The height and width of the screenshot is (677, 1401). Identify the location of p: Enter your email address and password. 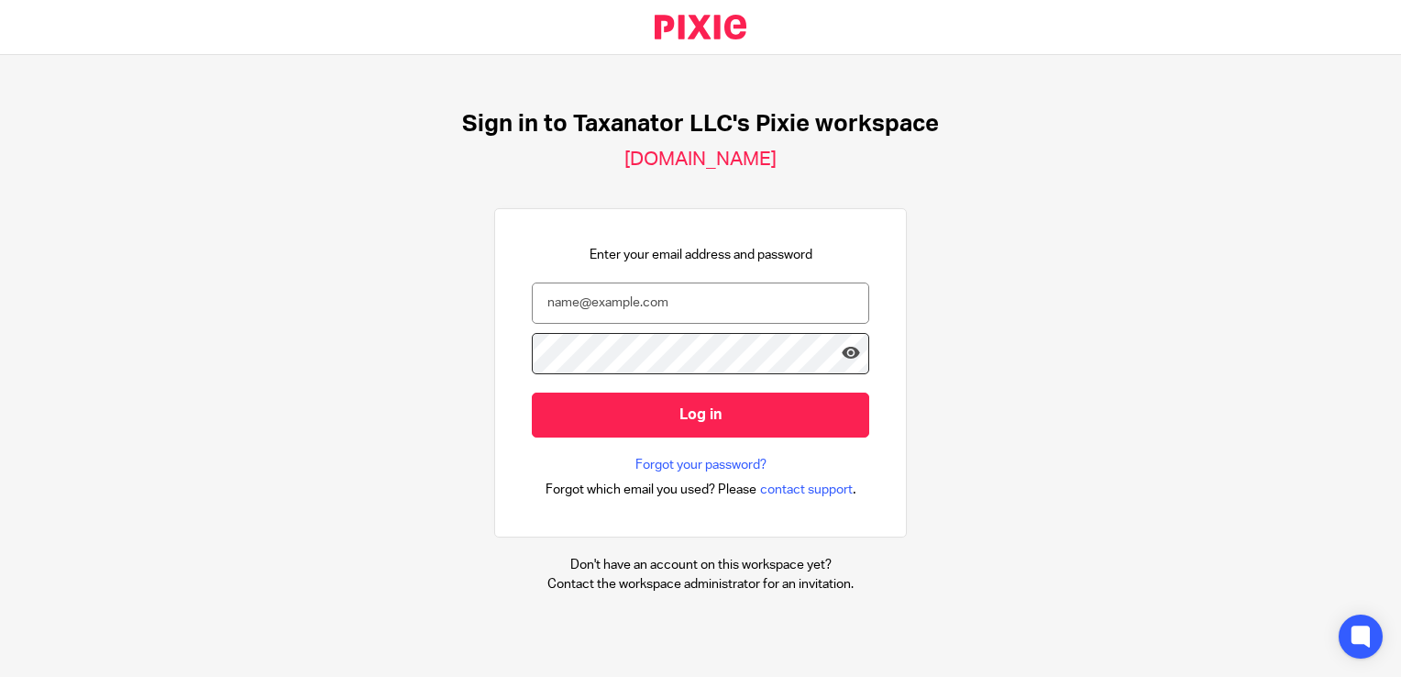
(700, 255).